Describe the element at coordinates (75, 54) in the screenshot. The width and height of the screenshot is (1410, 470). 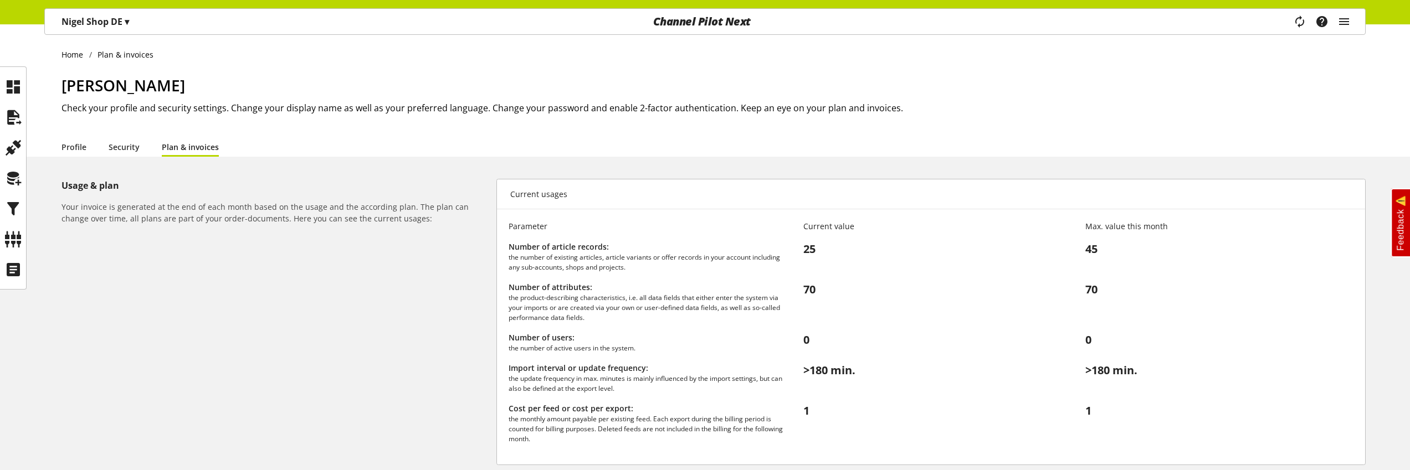
I see `a: Home` at that location.